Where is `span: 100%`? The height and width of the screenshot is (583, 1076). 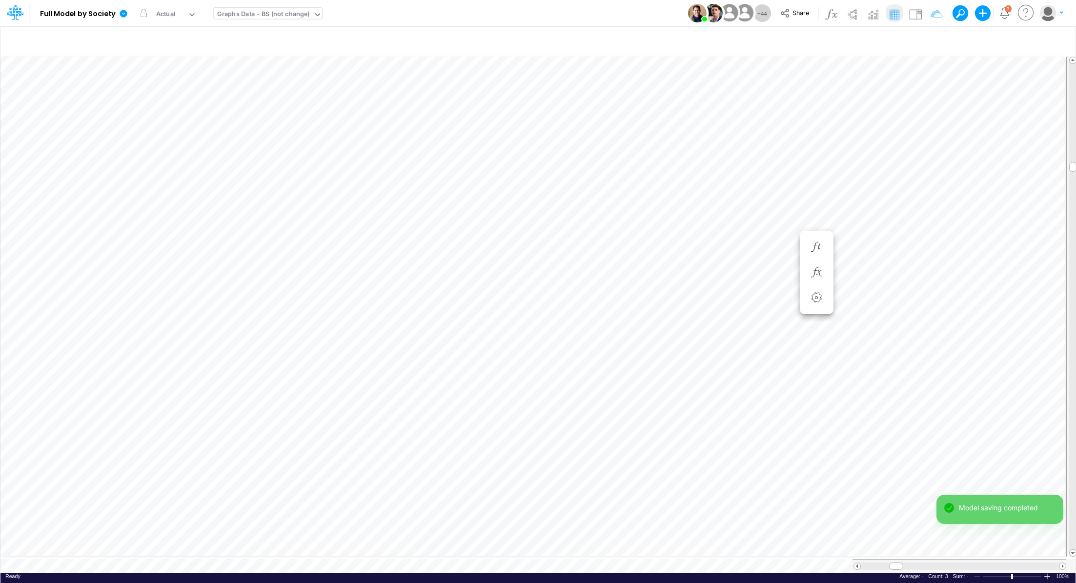 span: 100% is located at coordinates (1064, 577).